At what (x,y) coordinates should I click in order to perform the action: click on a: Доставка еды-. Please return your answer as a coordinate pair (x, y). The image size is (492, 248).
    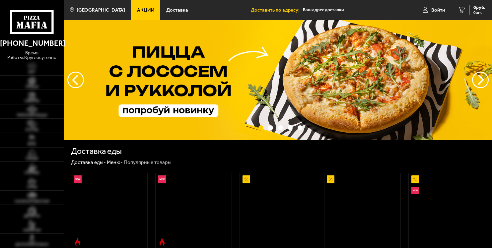
    Looking at the image, I should click on (88, 163).